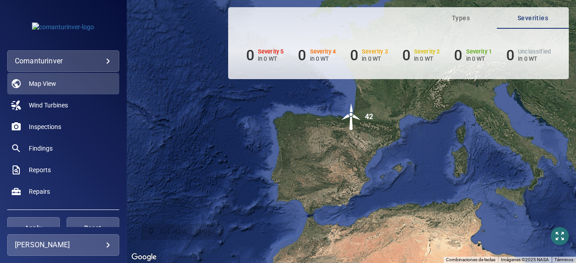  Describe the element at coordinates (63, 61) in the screenshot. I see `div: comanturinver` at that location.